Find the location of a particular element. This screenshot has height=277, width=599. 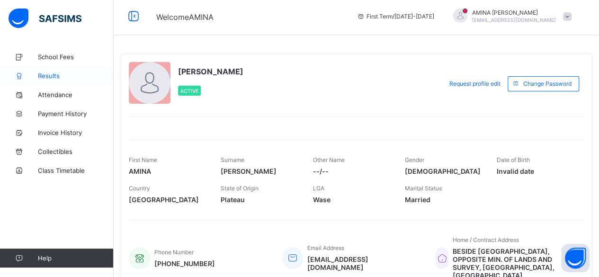

span: Active is located at coordinates (189, 91).